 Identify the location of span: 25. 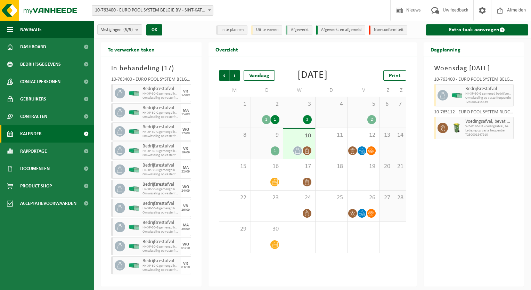
(332, 198).